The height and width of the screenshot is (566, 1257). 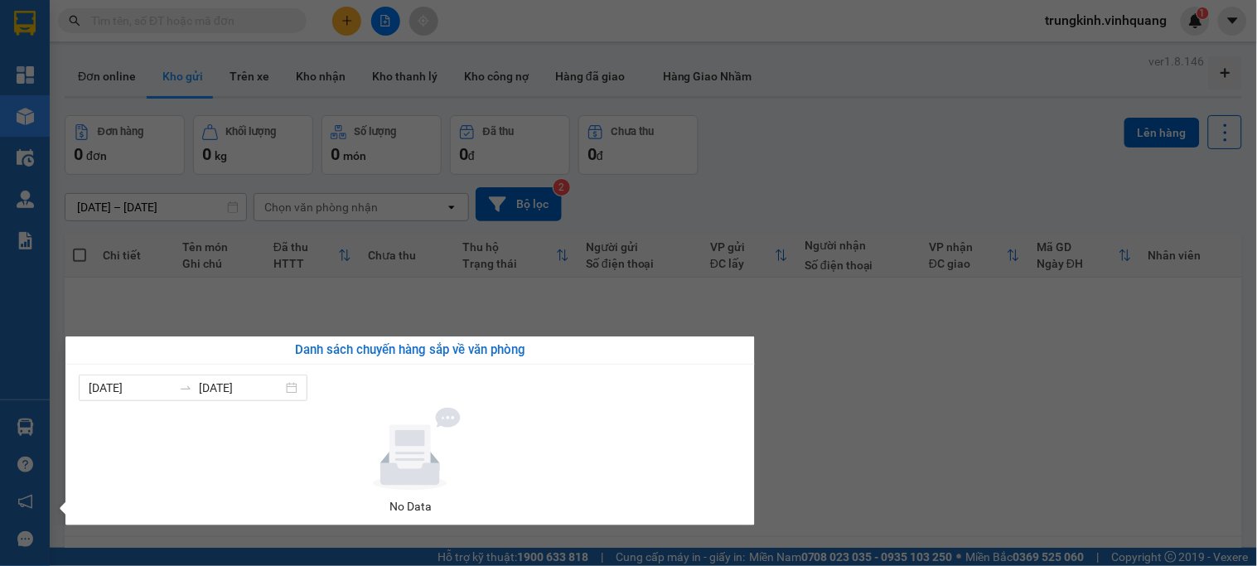 I want to click on div: No Data, so click(x=410, y=506).